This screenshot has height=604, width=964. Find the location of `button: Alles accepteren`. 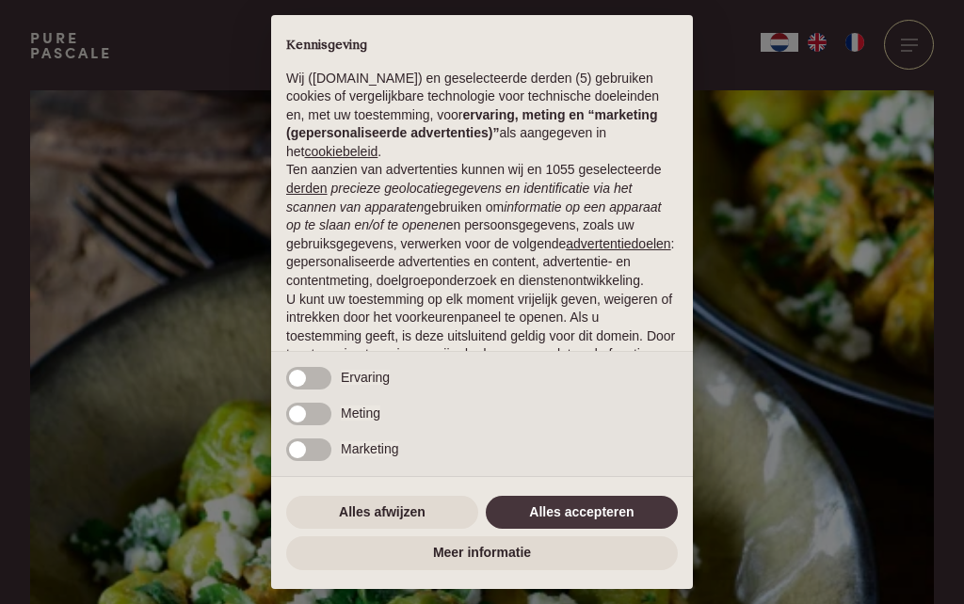

button: Alles accepteren is located at coordinates (582, 513).